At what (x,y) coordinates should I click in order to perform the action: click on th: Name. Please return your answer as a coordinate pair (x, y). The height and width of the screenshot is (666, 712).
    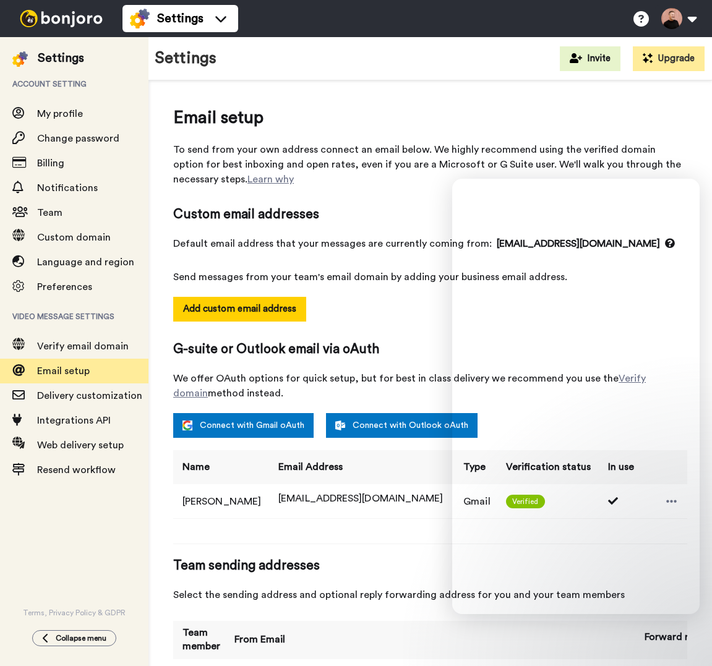
    Looking at the image, I should click on (221, 467).